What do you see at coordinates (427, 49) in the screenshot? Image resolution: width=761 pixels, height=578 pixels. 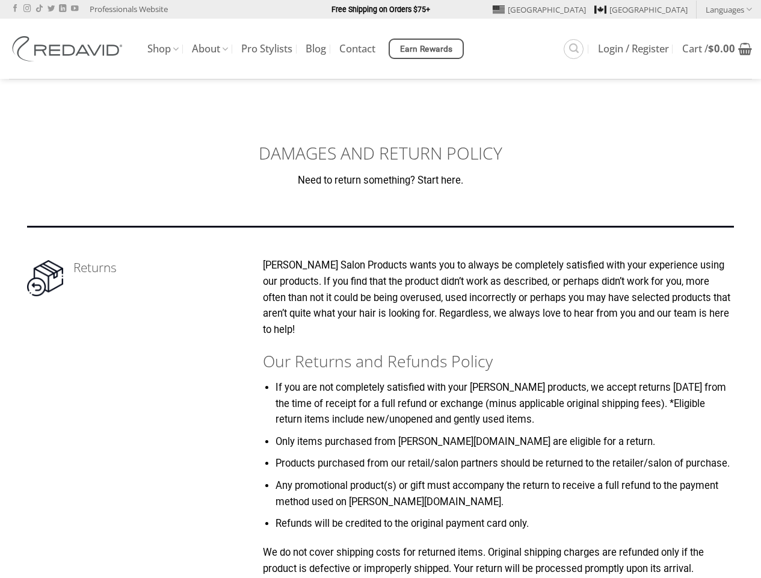 I see `span: Earn Rewards` at bounding box center [427, 49].